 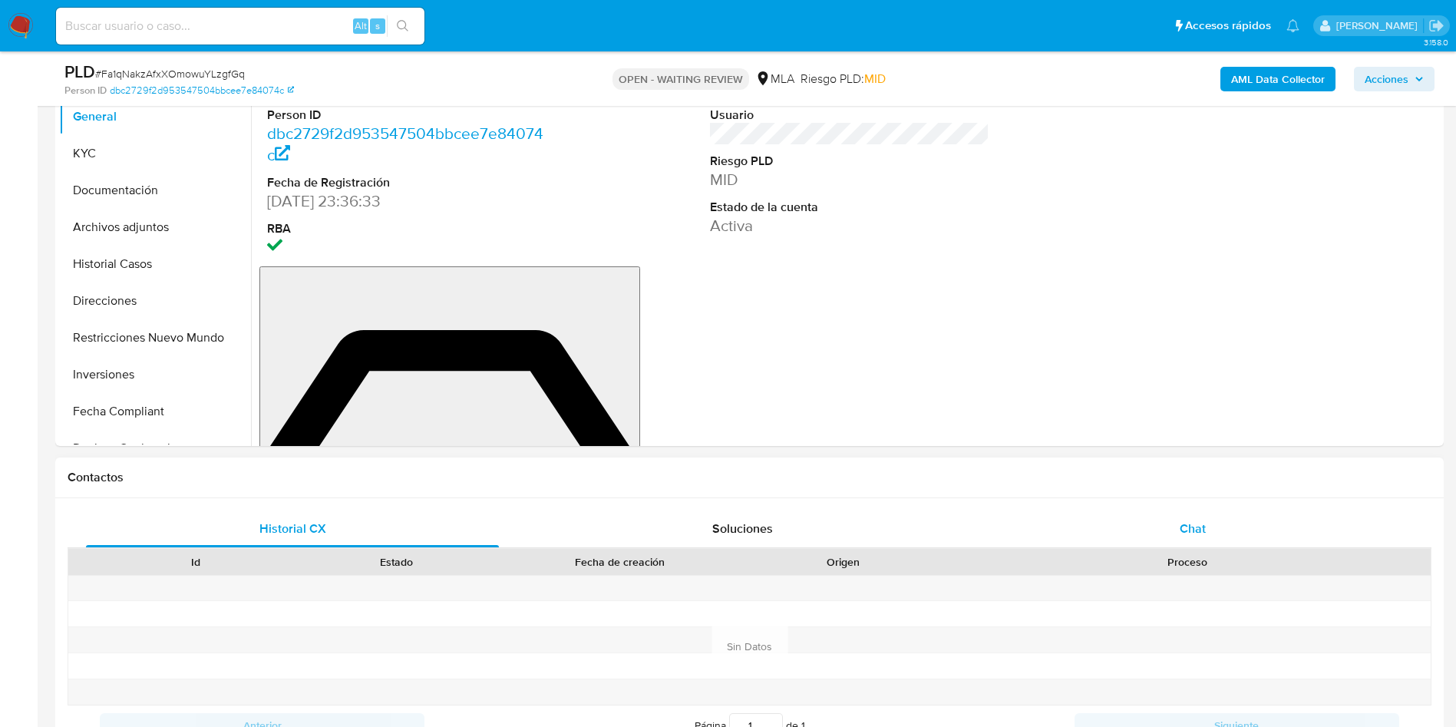 I want to click on div: Origen, so click(x=844, y=562).